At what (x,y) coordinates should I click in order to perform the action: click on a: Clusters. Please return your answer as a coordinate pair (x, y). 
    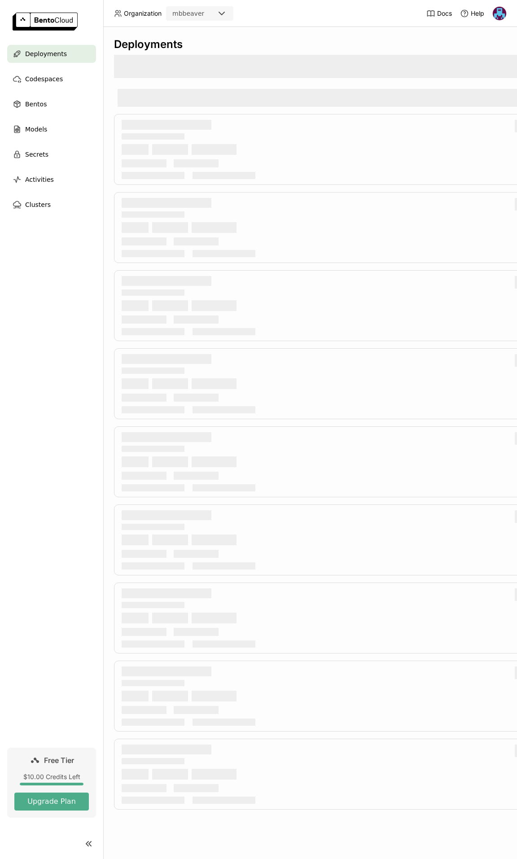
    Looking at the image, I should click on (52, 205).